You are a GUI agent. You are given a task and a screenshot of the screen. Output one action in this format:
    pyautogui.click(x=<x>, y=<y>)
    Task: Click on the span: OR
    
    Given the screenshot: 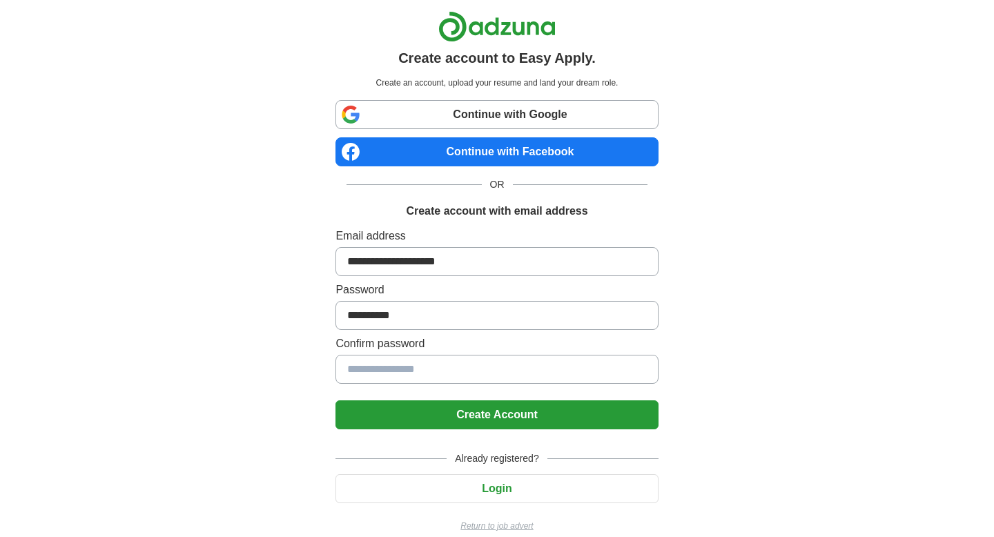 What is the action you would take?
    pyautogui.click(x=497, y=184)
    